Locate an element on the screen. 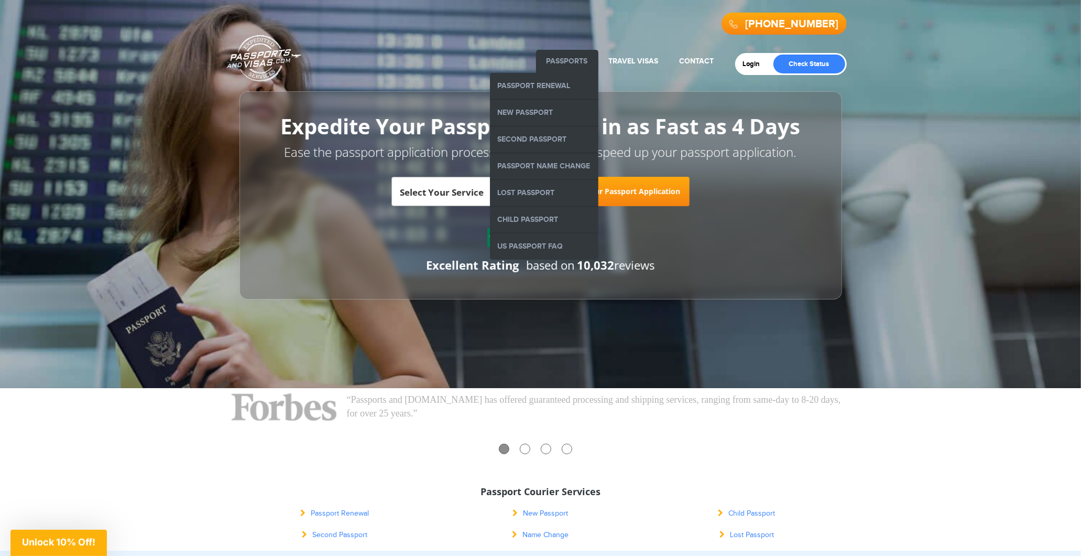 The height and width of the screenshot is (556, 1081). h1: Expedite Your Passport Simply in as Fast as 4 Days is located at coordinates (541, 126).